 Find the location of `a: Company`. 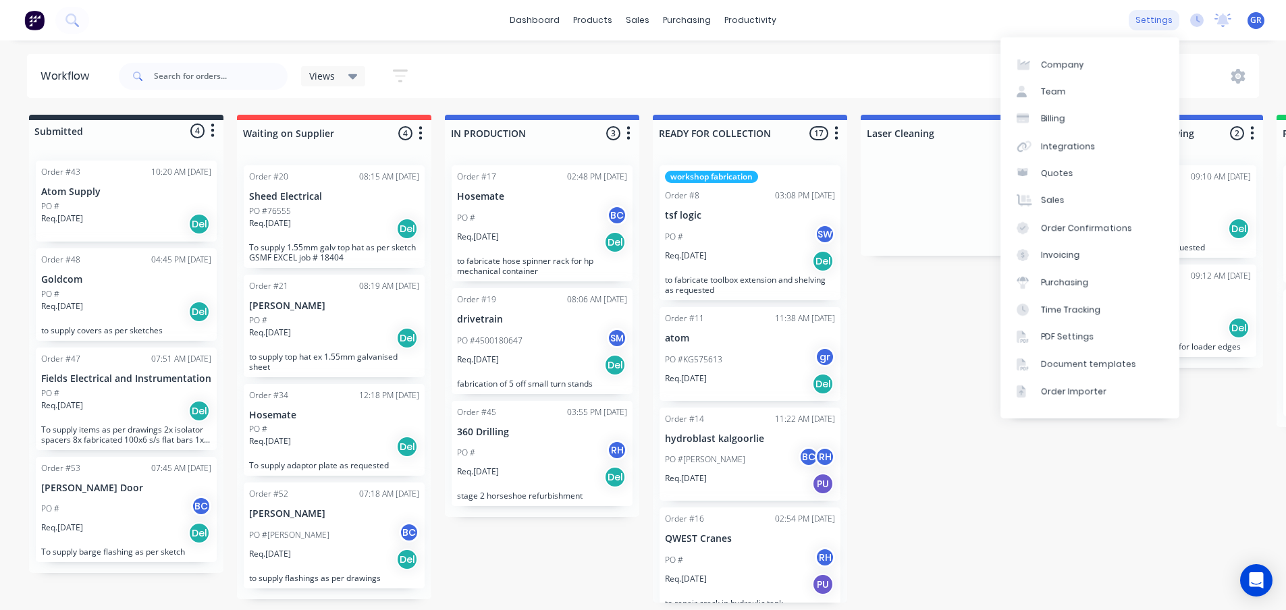

a: Company is located at coordinates (1090, 64).